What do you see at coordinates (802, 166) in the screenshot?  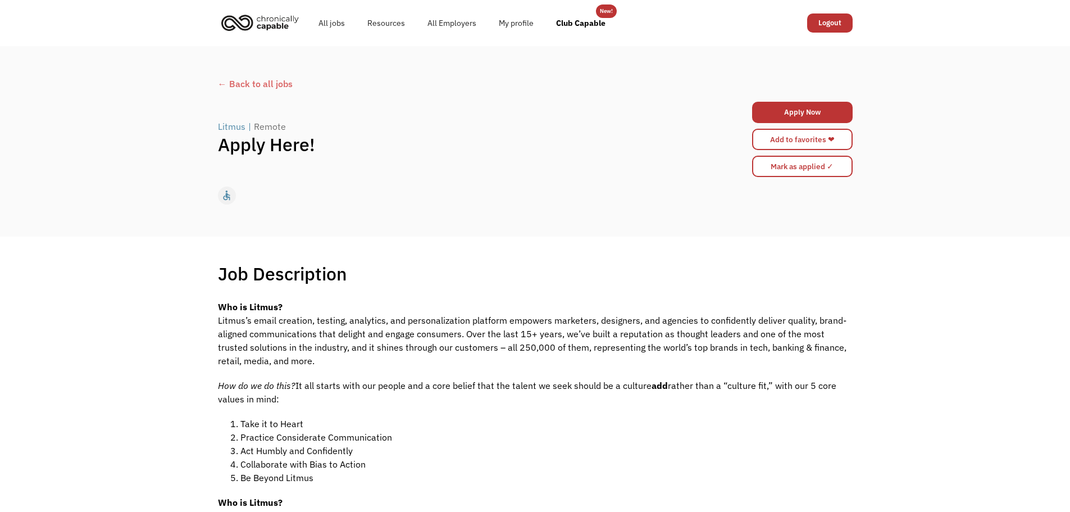 I see `input: Mark as applied ✓` at bounding box center [802, 166].